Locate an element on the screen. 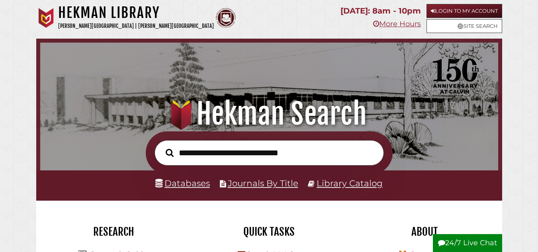 Image resolution: width=538 pixels, height=252 pixels. a: Site Search is located at coordinates (464, 26).